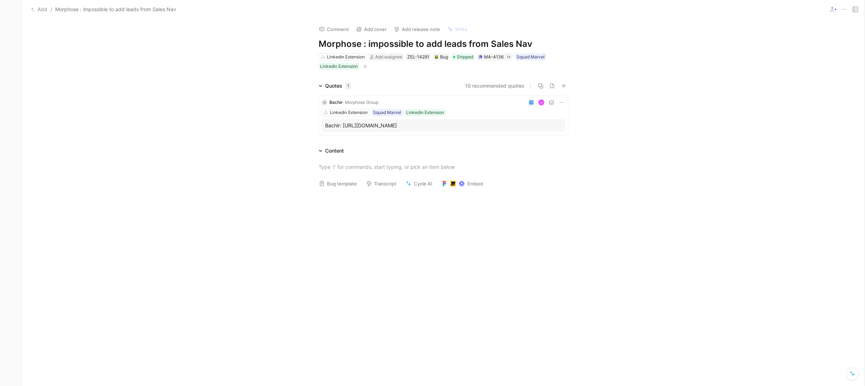 This screenshot has width=865, height=386. I want to click on div: 🪲Bug, so click(441, 57).